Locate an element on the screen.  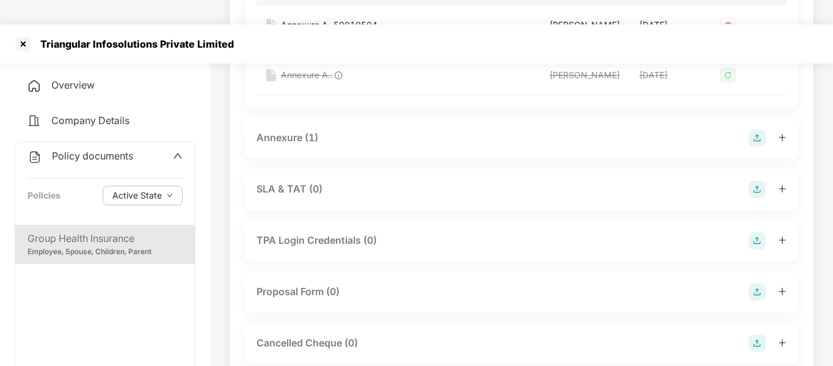
div: Annexure A.. is located at coordinates (307, 75).